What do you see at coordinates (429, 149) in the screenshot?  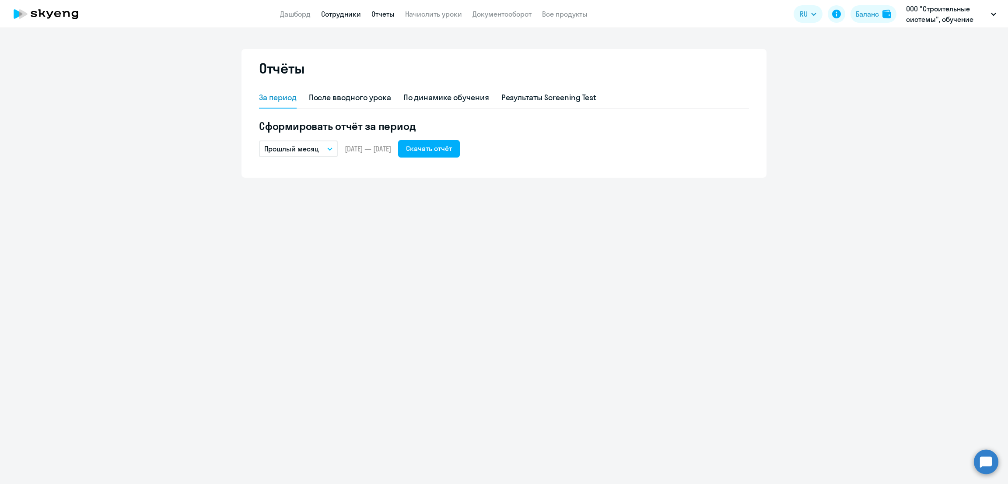 I see `button: Скачать отчёт` at bounding box center [429, 149].